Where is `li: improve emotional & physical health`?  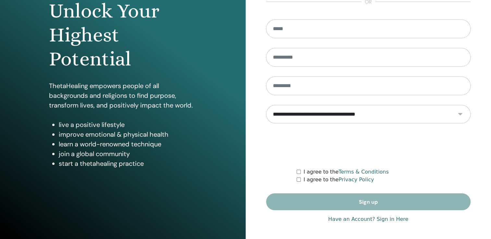 li: improve emotional & physical health is located at coordinates (127, 135).